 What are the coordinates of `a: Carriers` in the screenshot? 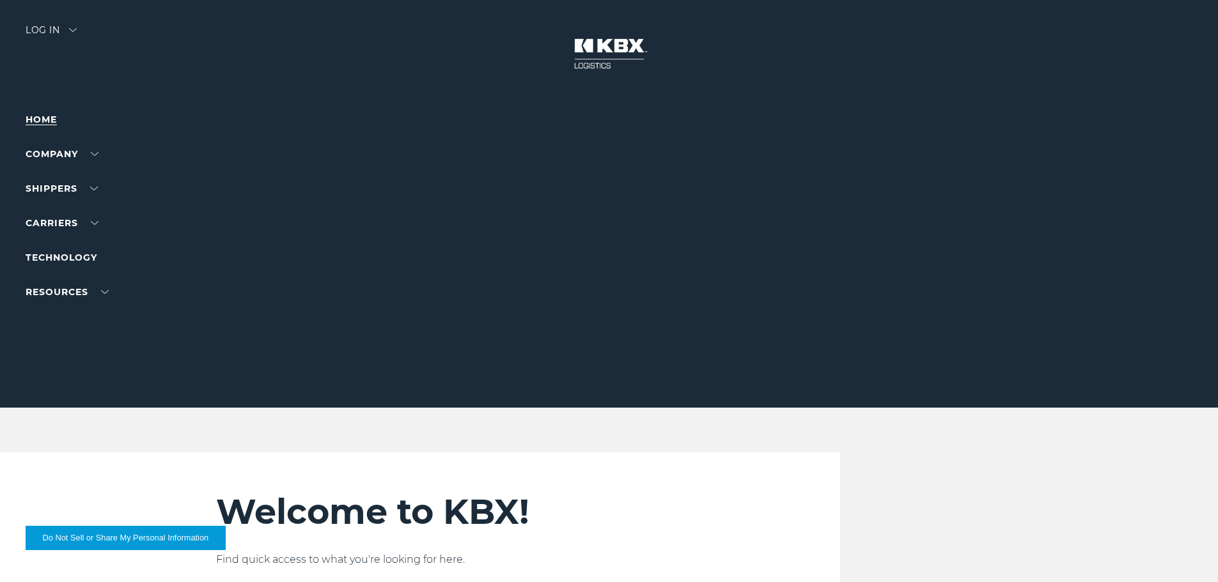 It's located at (62, 223).